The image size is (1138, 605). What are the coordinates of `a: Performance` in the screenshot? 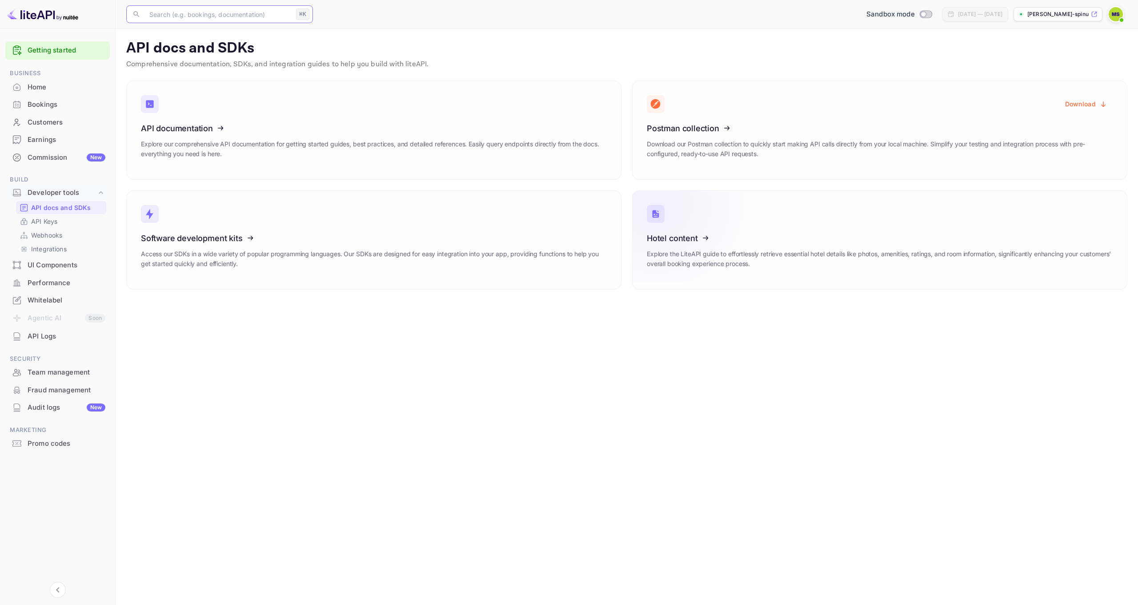 It's located at (57, 282).